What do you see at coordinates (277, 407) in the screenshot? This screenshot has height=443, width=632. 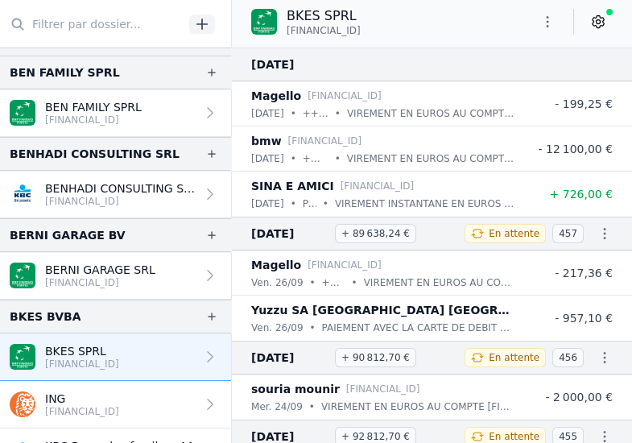 I see `p: mer. 24/09` at bounding box center [277, 407].